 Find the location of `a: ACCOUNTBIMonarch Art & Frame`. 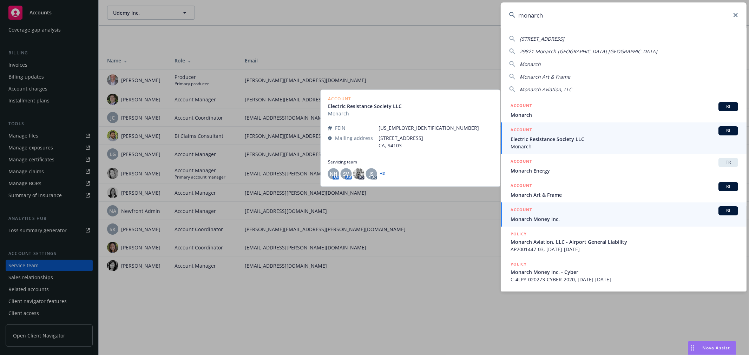

a: ACCOUNTBIMonarch Art & Frame is located at coordinates (623, 190).